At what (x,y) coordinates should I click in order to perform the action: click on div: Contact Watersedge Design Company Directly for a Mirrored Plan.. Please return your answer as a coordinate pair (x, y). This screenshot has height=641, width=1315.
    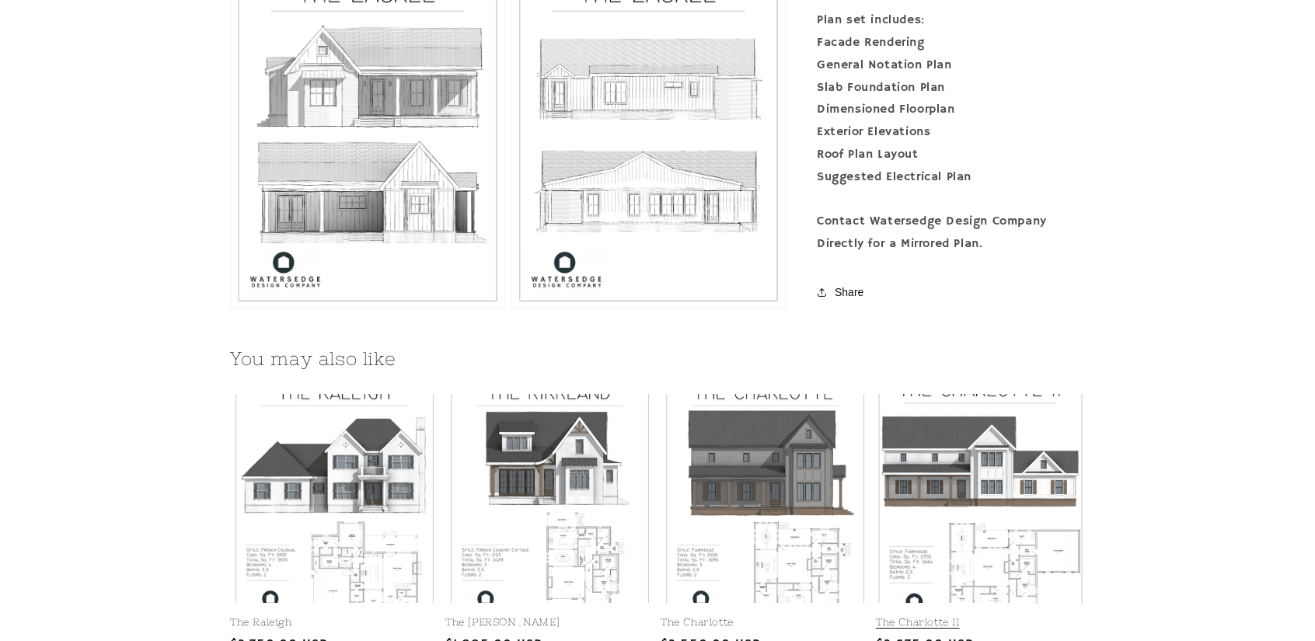
    Looking at the image, I should click on (951, 234).